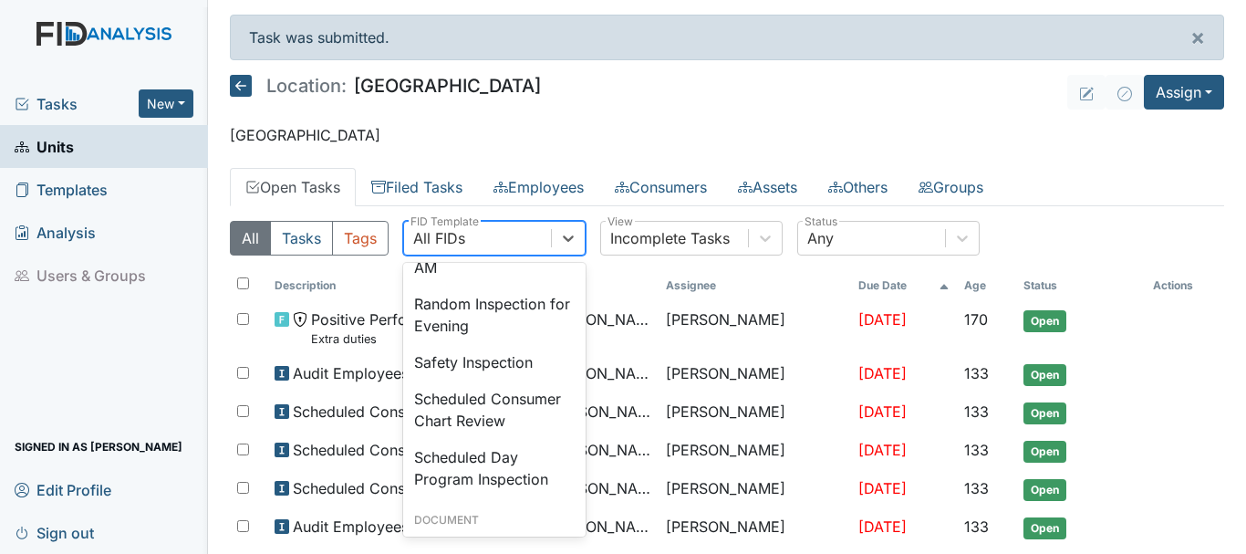  Describe the element at coordinates (309, 238) in the screenshot. I see `div: Type filter` at that location.